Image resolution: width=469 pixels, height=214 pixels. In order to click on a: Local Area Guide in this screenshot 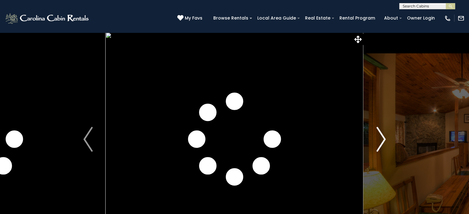, I will do `click(277, 18)`.